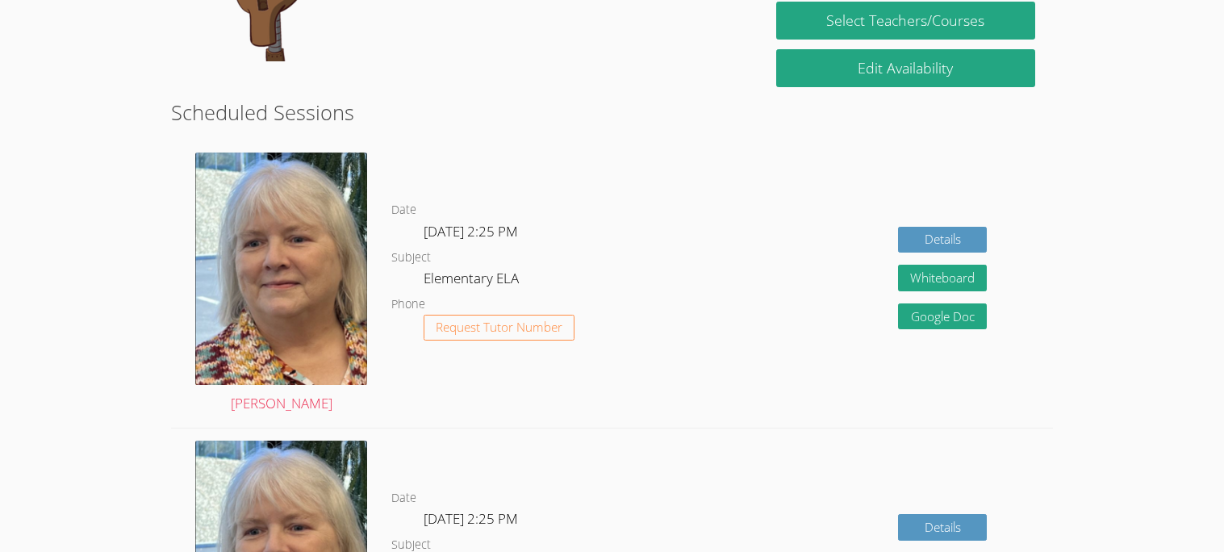 The height and width of the screenshot is (552, 1224). I want to click on dt: Phone, so click(408, 304).